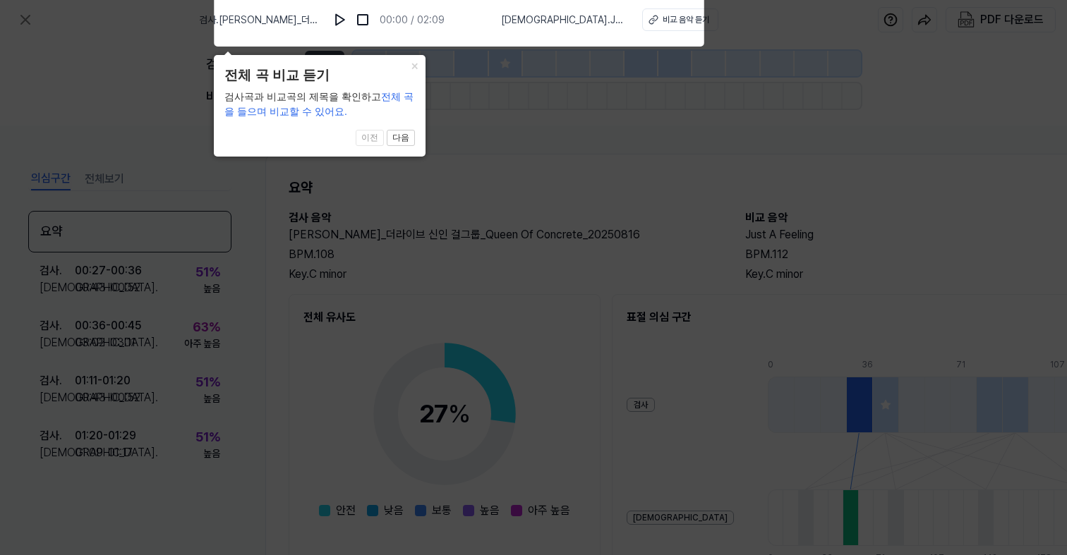  I want to click on div: 비교 음악 듣기, so click(686, 20).